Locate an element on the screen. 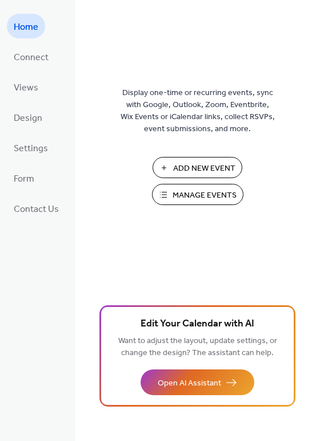  a: Form is located at coordinates (24, 177).